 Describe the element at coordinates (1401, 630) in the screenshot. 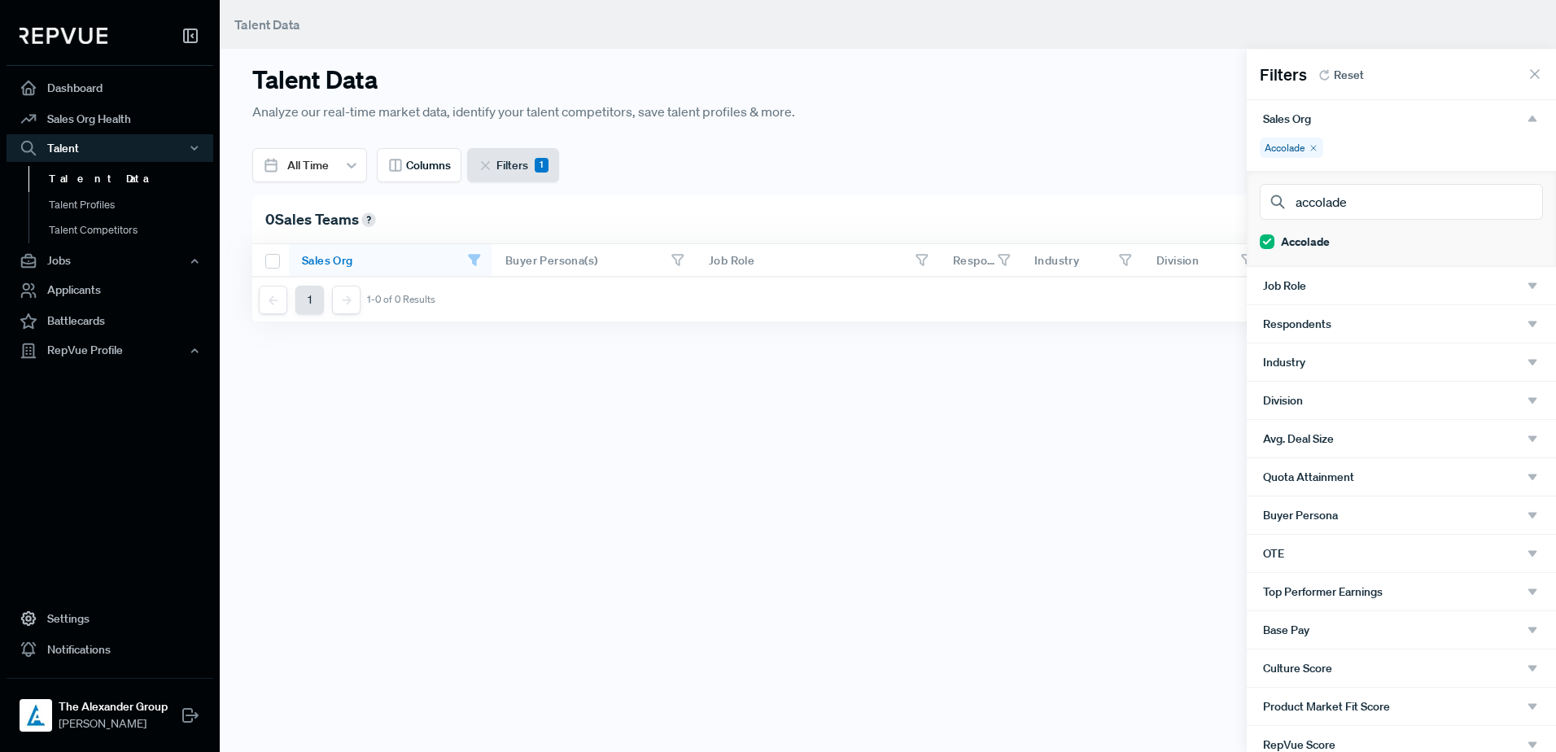

I see `button: Base Pay` at that location.